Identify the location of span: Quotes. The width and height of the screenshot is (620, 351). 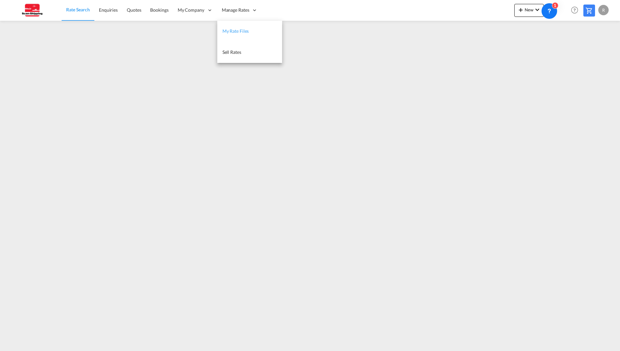
(134, 10).